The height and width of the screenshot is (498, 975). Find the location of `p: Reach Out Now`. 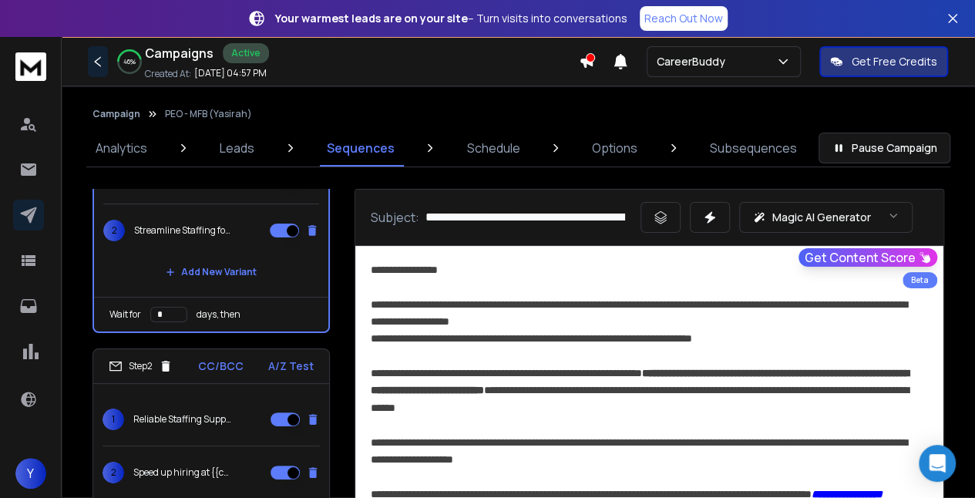

p: Reach Out Now is located at coordinates (683, 18).